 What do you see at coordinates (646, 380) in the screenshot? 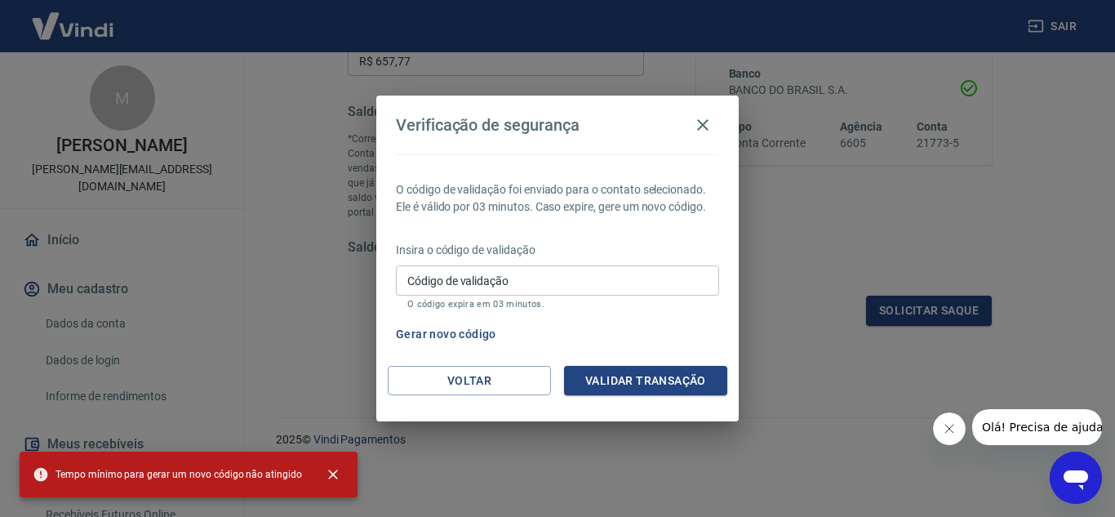
I see `button: Validar transação` at bounding box center [646, 380].